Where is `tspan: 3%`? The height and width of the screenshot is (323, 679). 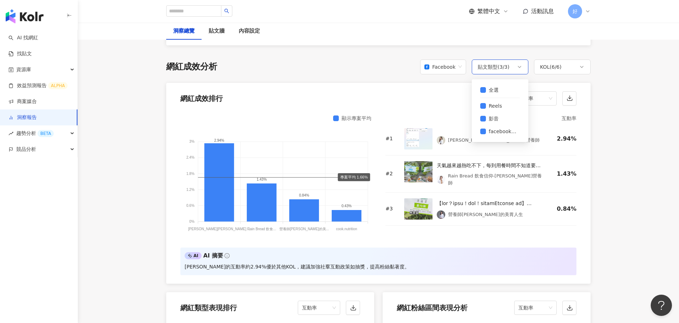 tspan: 3% is located at coordinates (192, 141).